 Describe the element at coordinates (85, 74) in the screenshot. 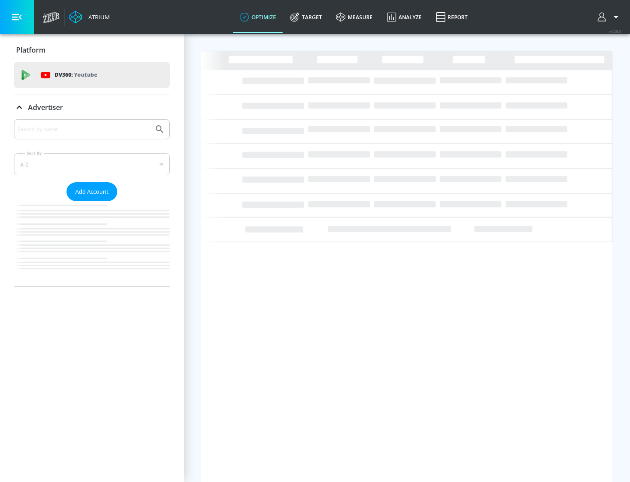

I see `p: Youtube` at that location.